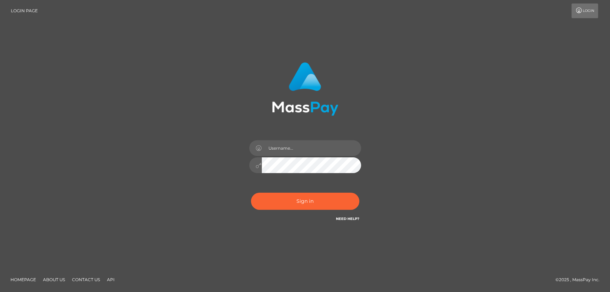 The height and width of the screenshot is (292, 610). I want to click on input: Username..., so click(311, 148).